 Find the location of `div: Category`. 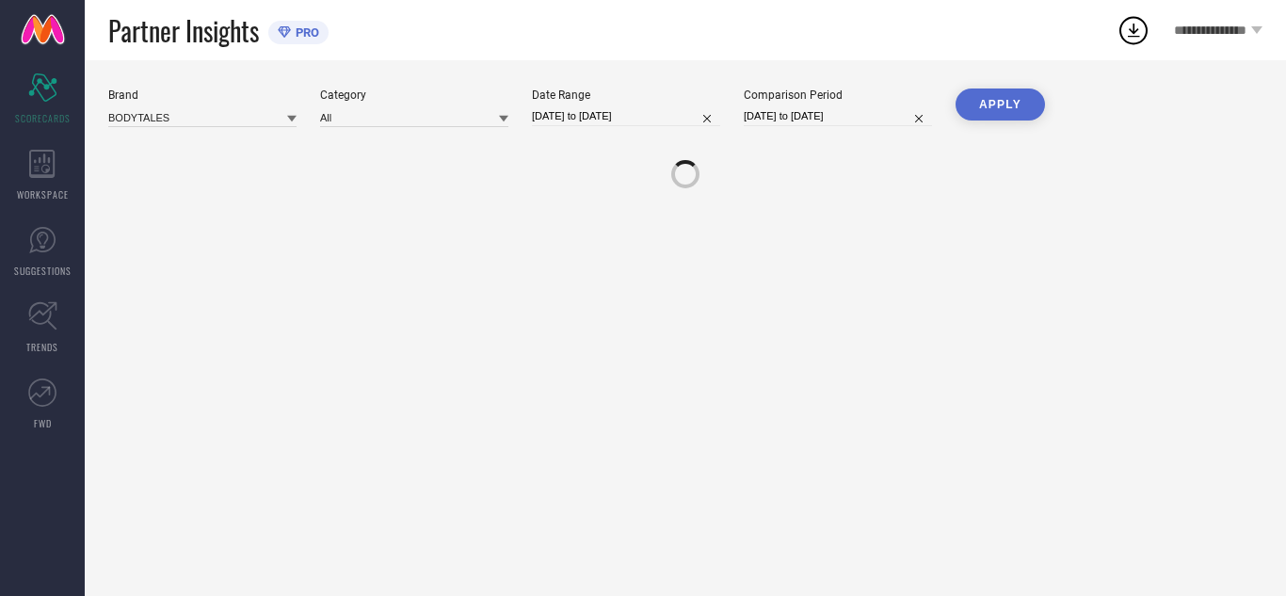

div: Category is located at coordinates (414, 95).